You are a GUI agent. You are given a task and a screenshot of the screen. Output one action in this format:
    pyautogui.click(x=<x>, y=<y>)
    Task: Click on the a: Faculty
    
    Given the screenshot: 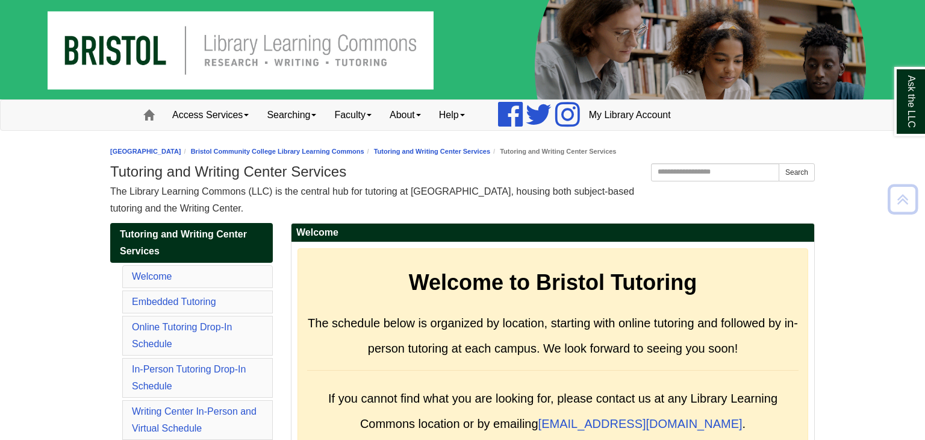 What is the action you would take?
    pyautogui.click(x=353, y=115)
    